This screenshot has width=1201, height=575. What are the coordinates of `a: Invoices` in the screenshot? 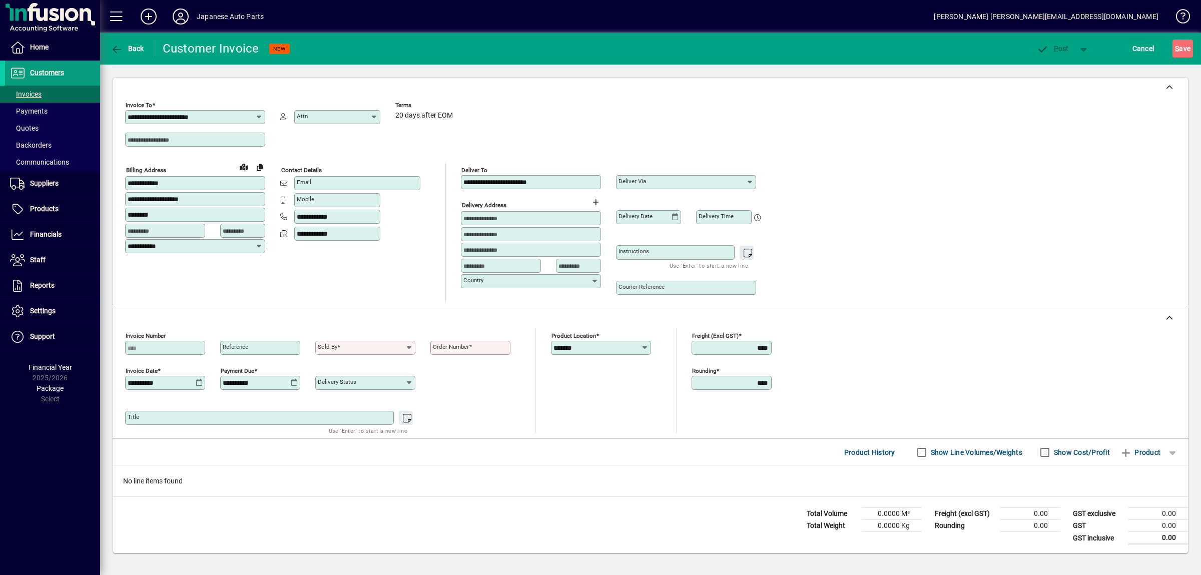 It's located at (53, 94).